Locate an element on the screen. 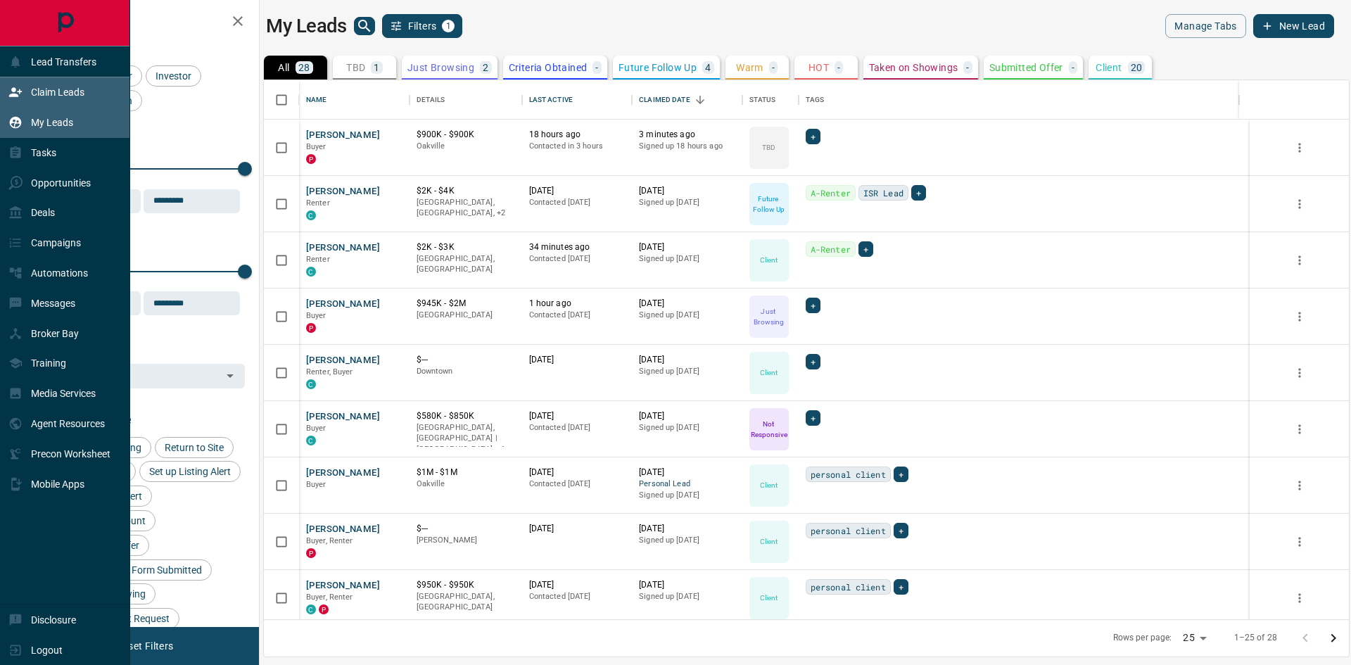  div: 25 is located at coordinates (1194, 637).